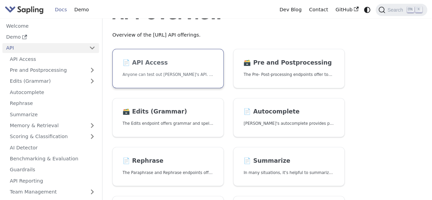 This screenshot has width=432, height=200. What do you see at coordinates (289, 68) in the screenshot?
I see `a: 🗃️ Pre and PostprocessingThe Pre- Post-processing endpoints offer tools for preparing your text d...` at bounding box center [289, 68].